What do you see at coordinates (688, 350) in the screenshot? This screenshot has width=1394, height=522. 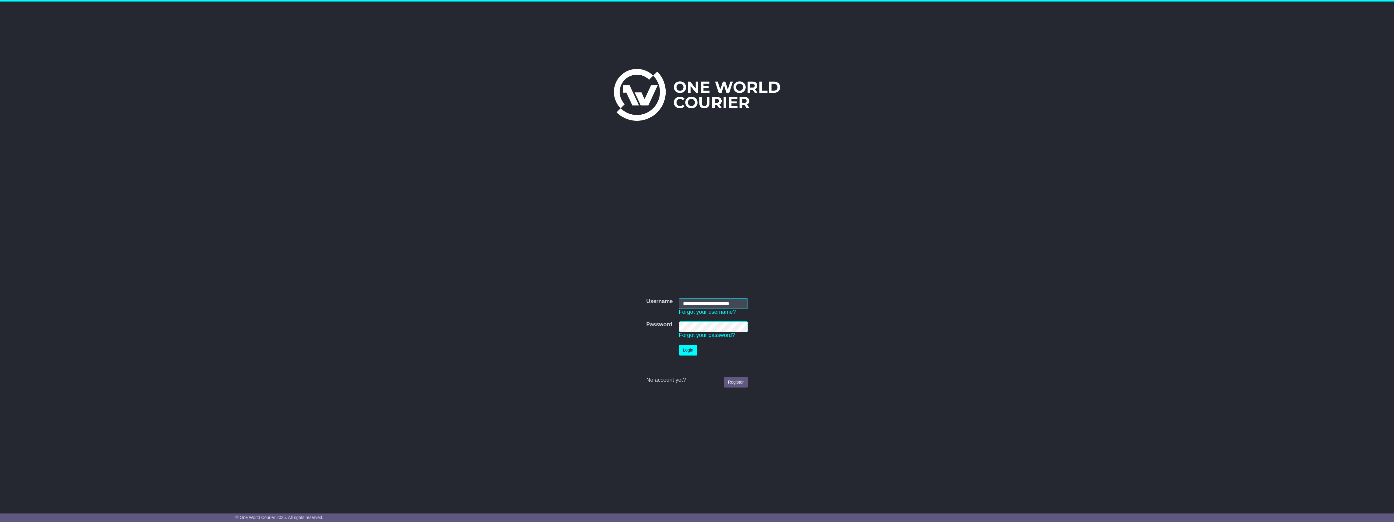 I see `button: Login` at bounding box center [688, 350].